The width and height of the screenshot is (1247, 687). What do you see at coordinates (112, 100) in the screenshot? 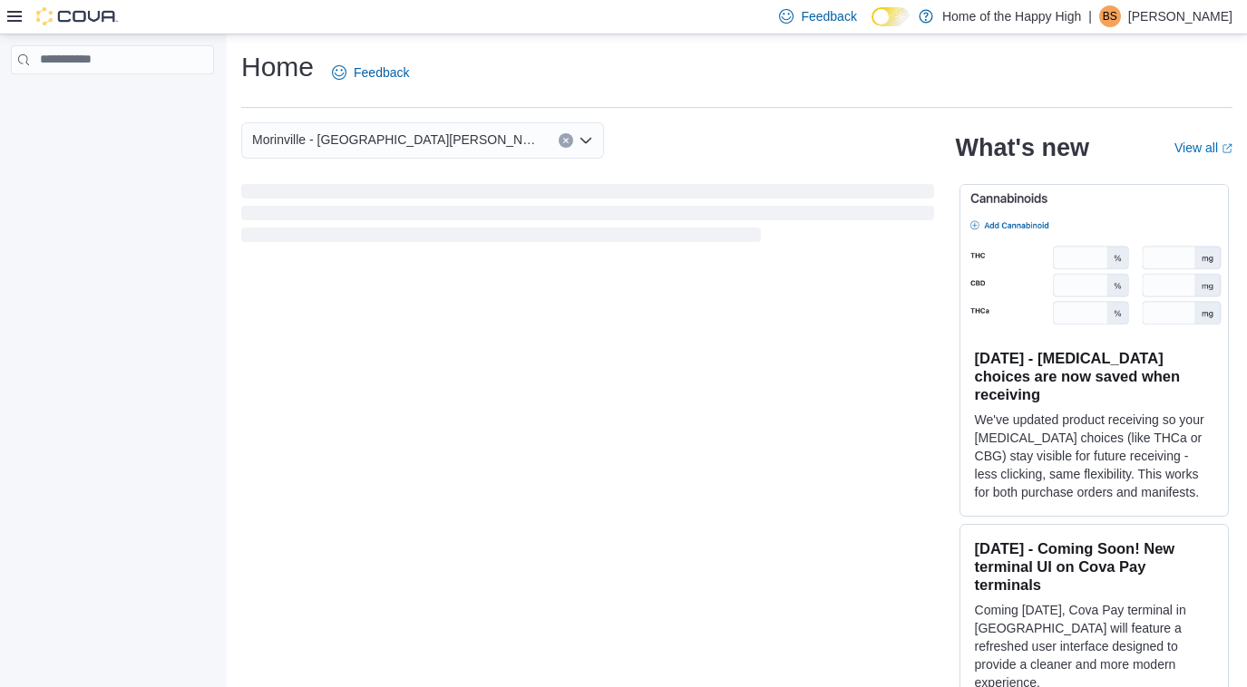
I see `nav: Complex example` at bounding box center [112, 100].